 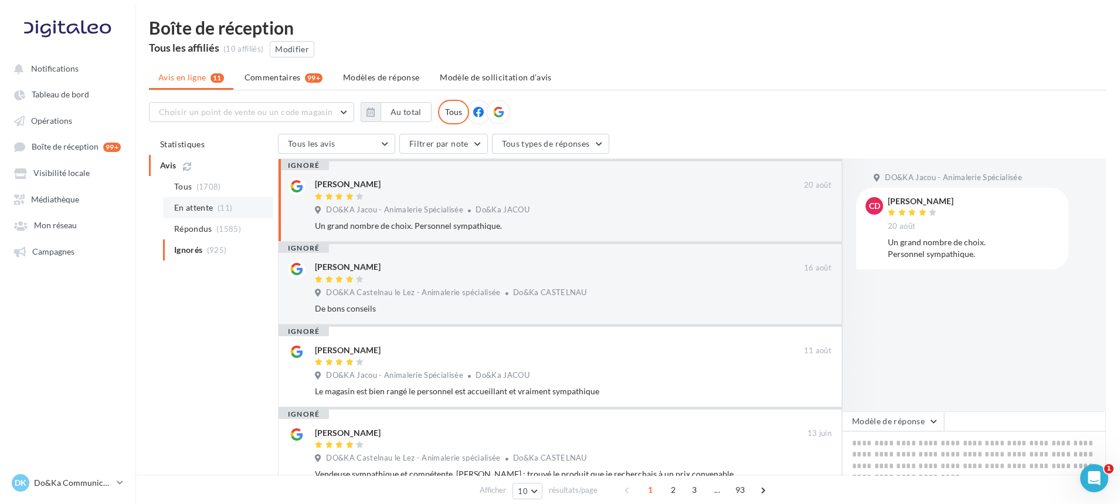 I want to click on div: Boîte de réception, so click(x=627, y=28).